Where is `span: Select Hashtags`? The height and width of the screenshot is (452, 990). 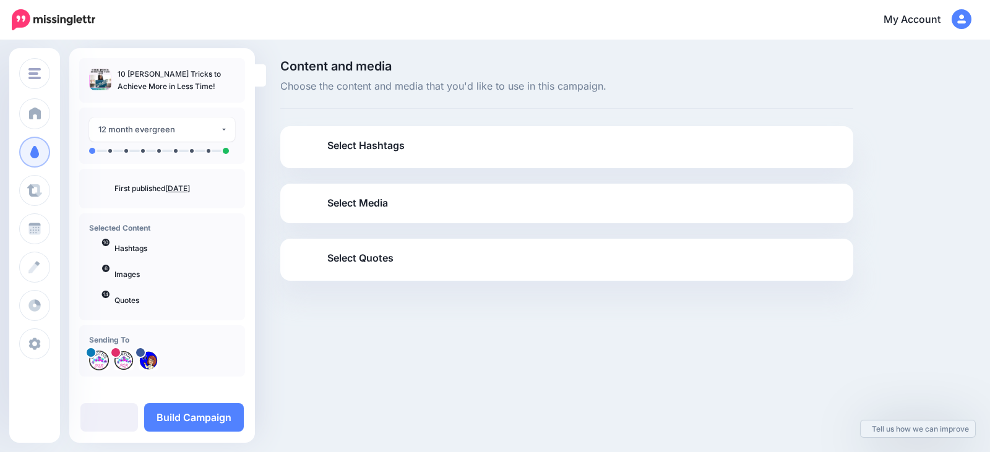 span: Select Hashtags is located at coordinates (366, 145).